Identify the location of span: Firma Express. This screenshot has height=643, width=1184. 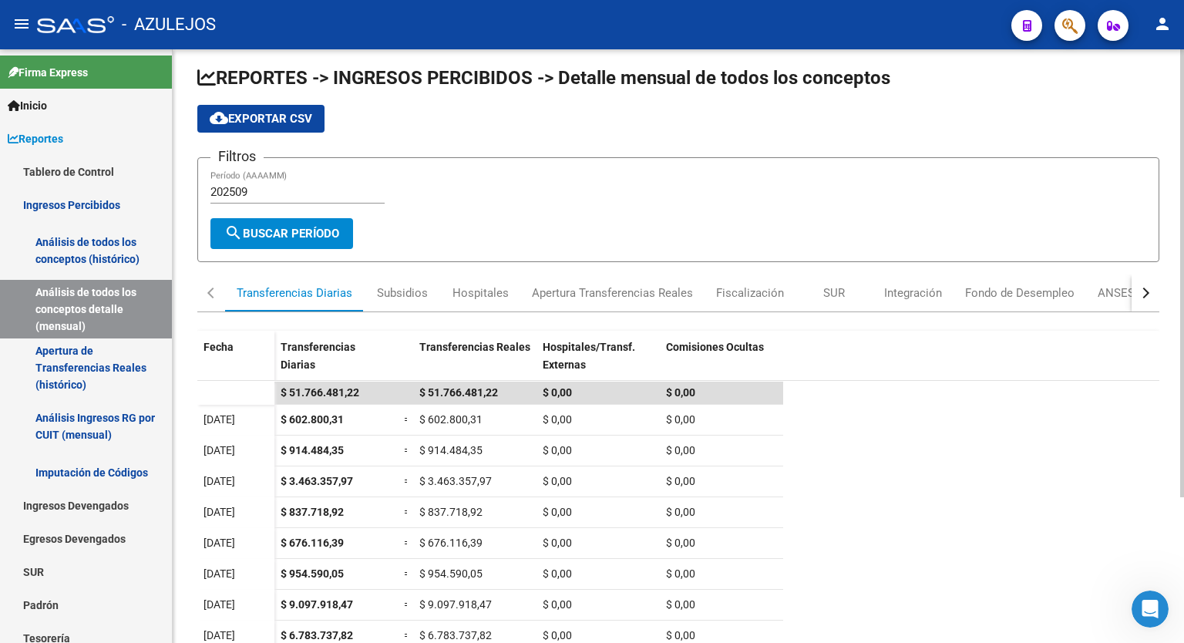
(48, 72).